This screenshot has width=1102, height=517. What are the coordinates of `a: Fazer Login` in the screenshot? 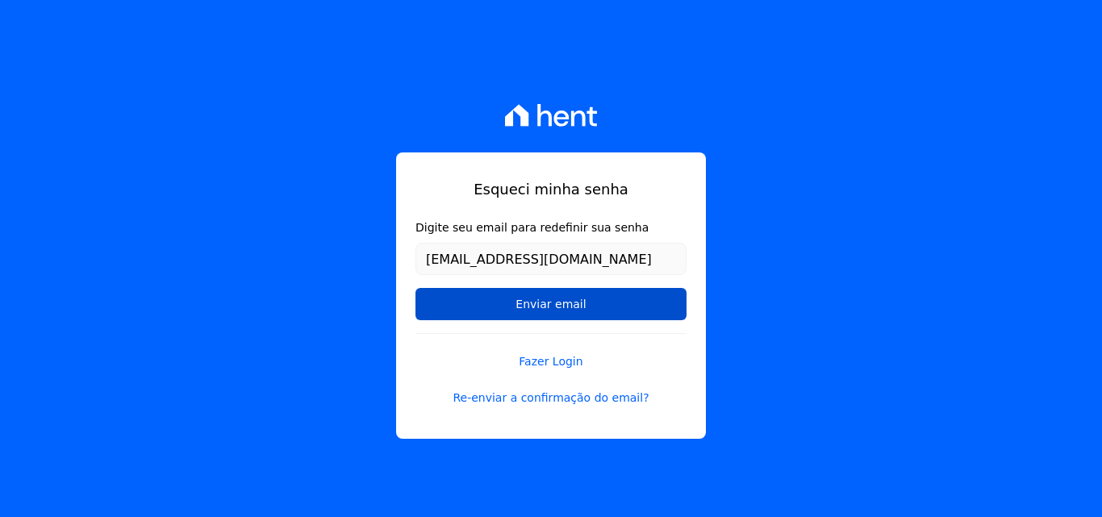 It's located at (551, 352).